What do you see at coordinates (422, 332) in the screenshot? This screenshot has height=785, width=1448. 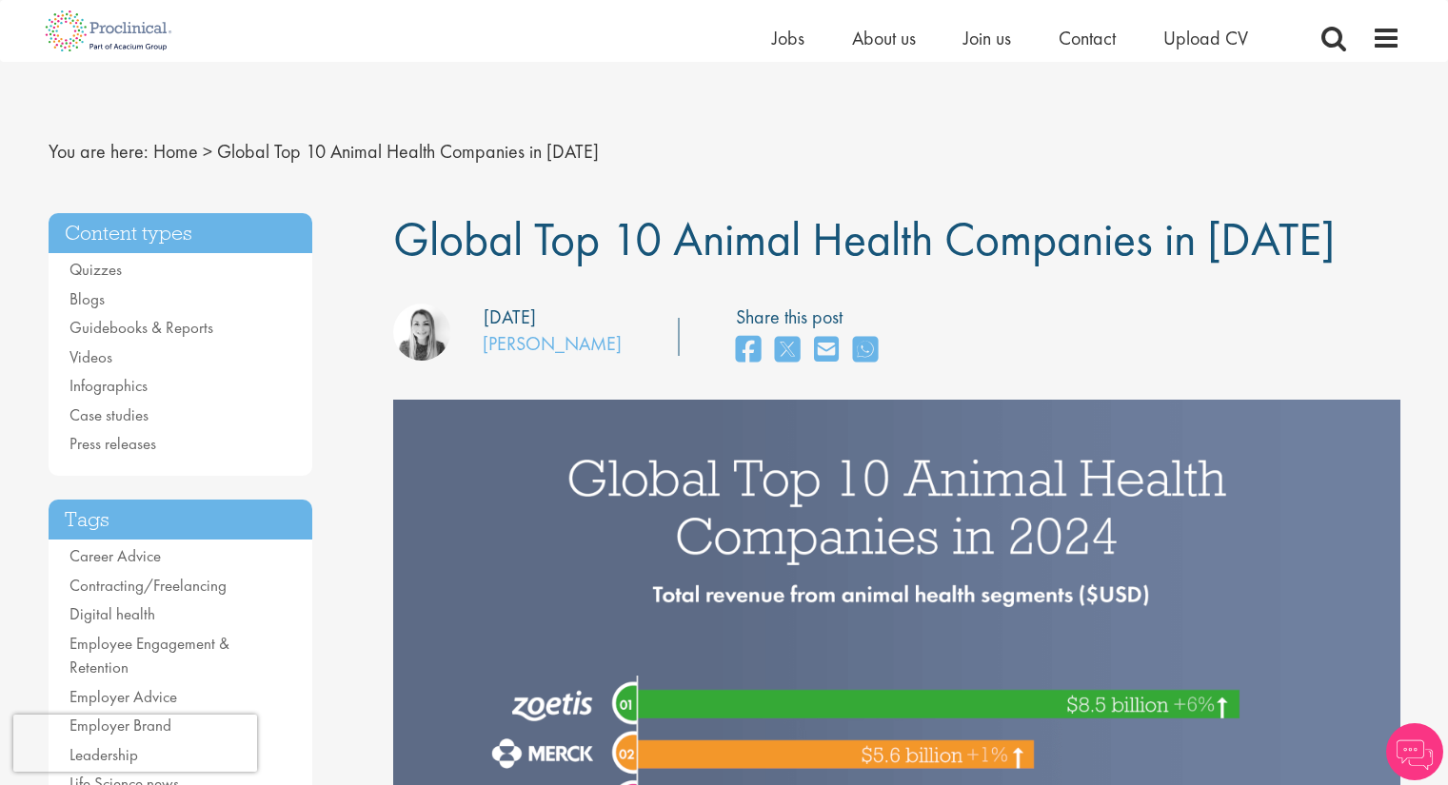 I see `img: Hannah Burke` at bounding box center [422, 332].